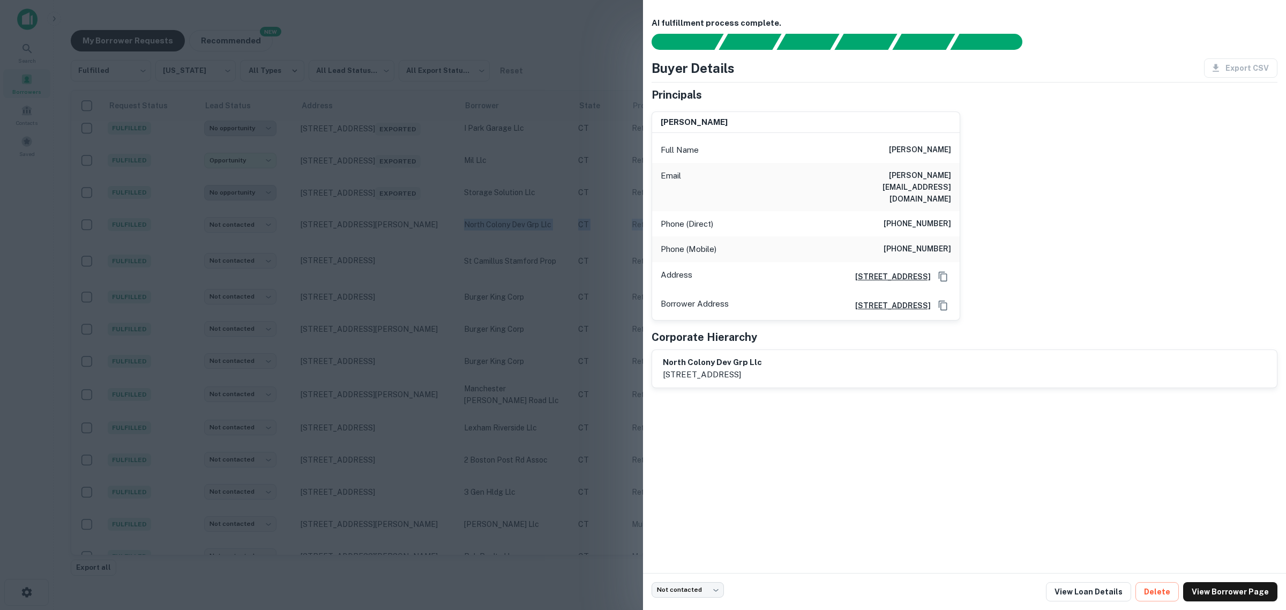 This screenshot has height=610, width=1286. What do you see at coordinates (693, 68) in the screenshot?
I see `h4: Buyer Details` at bounding box center [693, 68].